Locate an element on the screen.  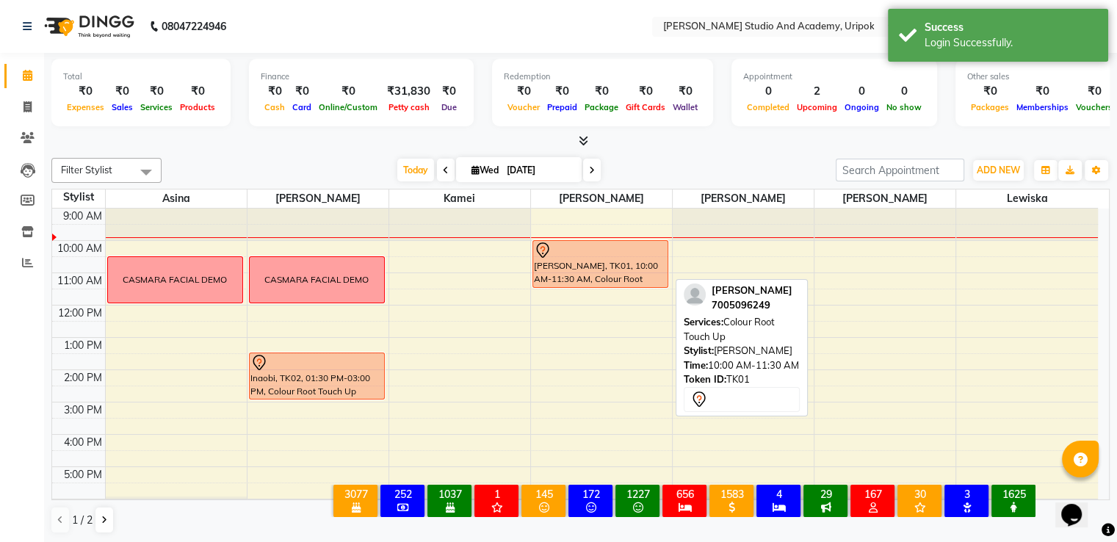
span: Gift Cards is located at coordinates (645, 107).